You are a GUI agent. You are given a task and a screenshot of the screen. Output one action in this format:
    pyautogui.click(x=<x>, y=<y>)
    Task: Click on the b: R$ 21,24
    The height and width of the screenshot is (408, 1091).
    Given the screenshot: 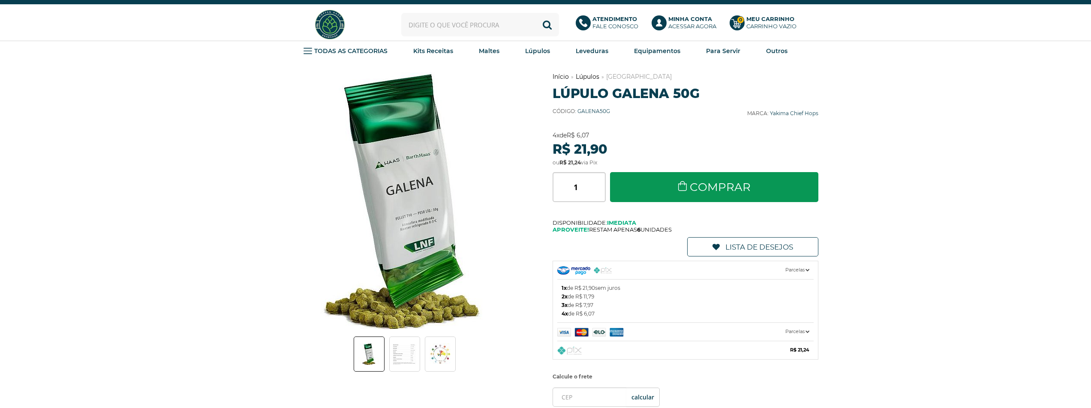 What is the action you would take?
    pyautogui.click(x=799, y=350)
    